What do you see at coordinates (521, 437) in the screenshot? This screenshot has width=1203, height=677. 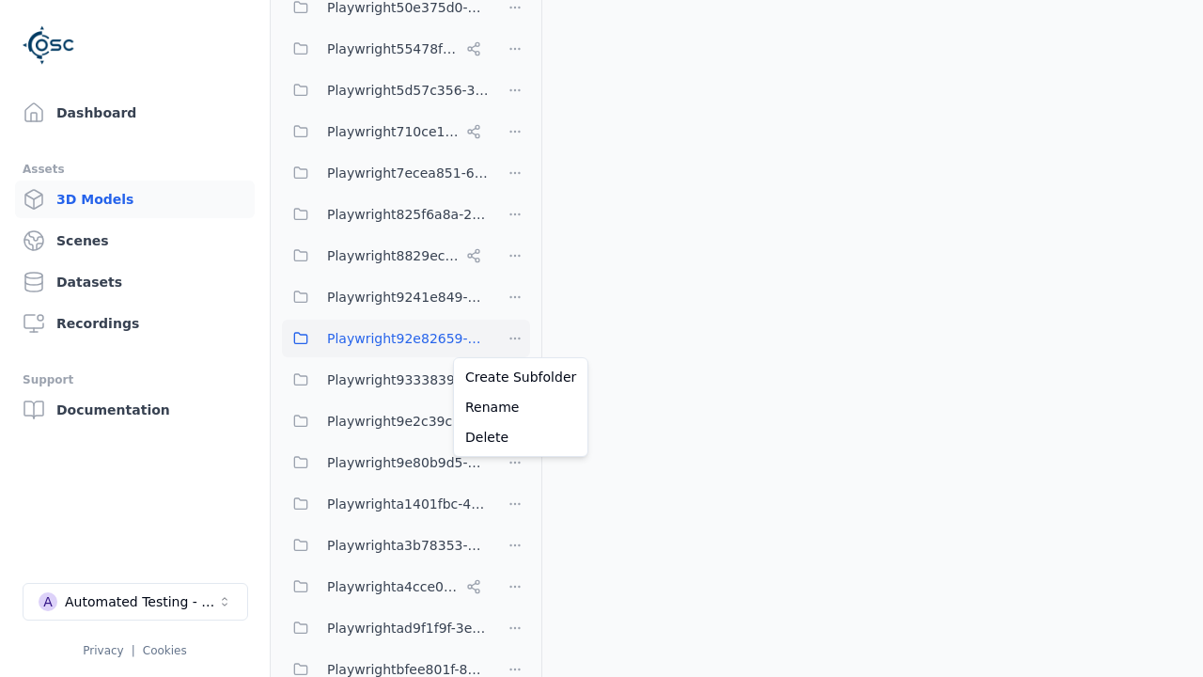 I see `div: Delete` at bounding box center [521, 437].